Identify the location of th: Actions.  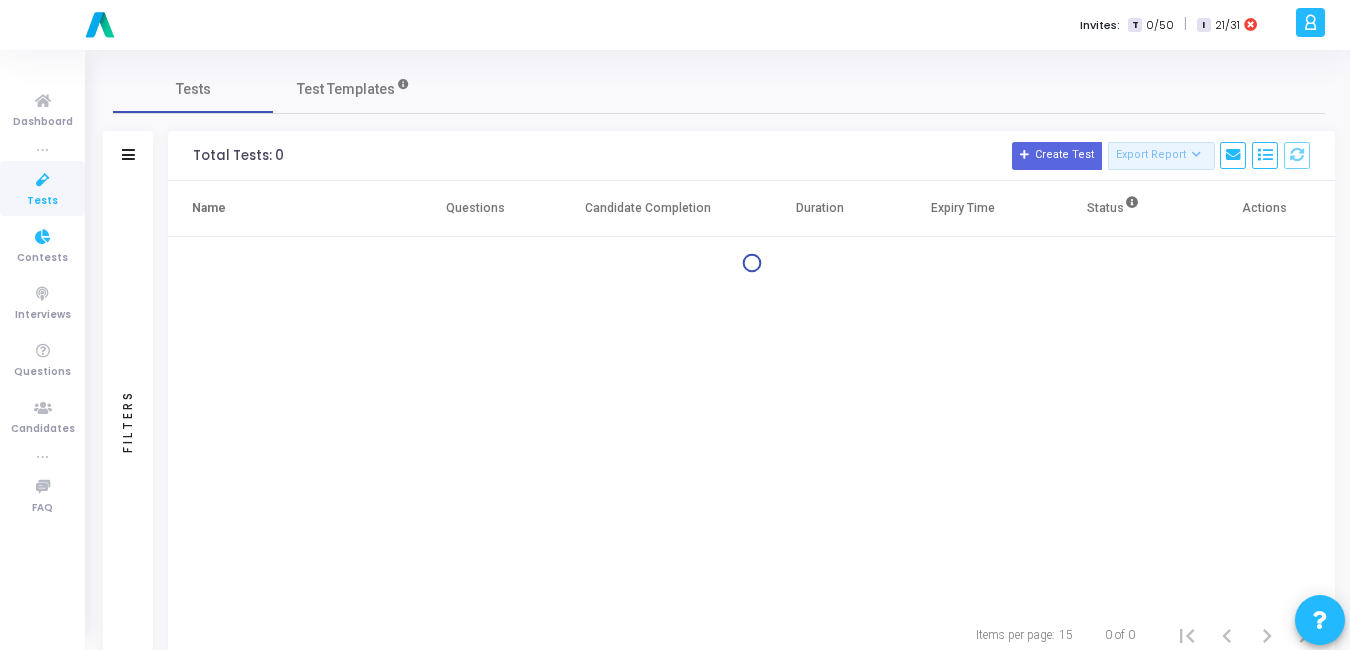
(1263, 209).